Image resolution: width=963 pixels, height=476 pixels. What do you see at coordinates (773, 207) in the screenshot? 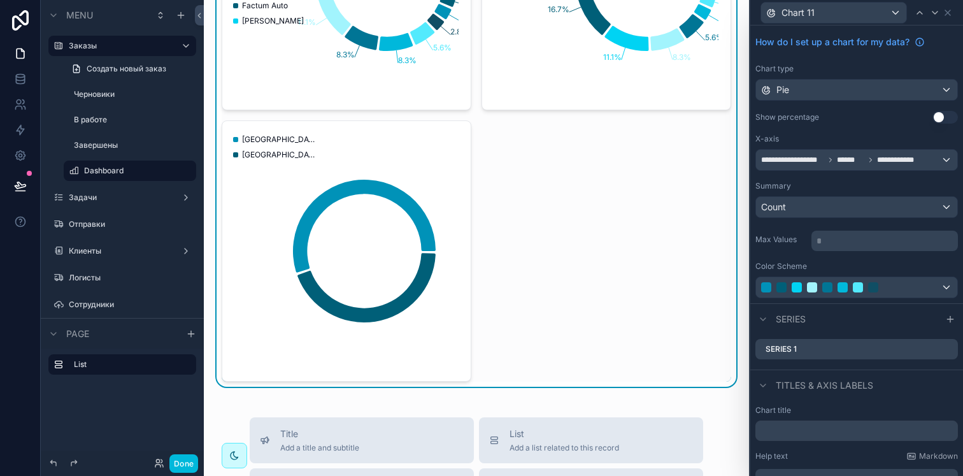
I see `span: Count` at bounding box center [773, 207].